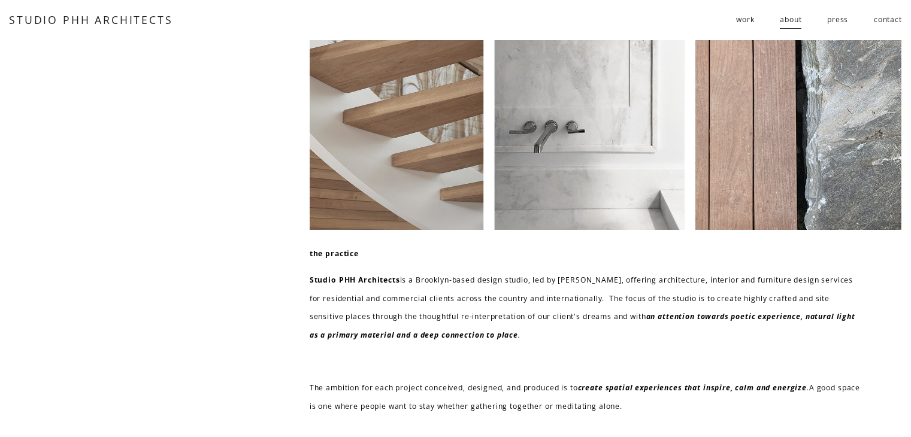 The height and width of the screenshot is (437, 911). I want to click on strong: Studio PHH Architects, so click(354, 280).